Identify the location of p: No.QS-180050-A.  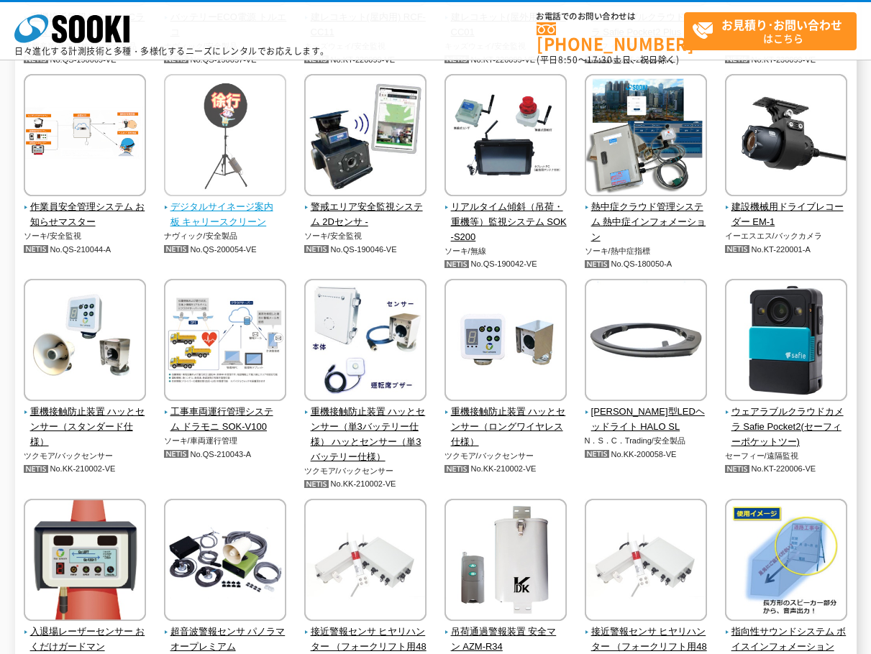
(646, 264).